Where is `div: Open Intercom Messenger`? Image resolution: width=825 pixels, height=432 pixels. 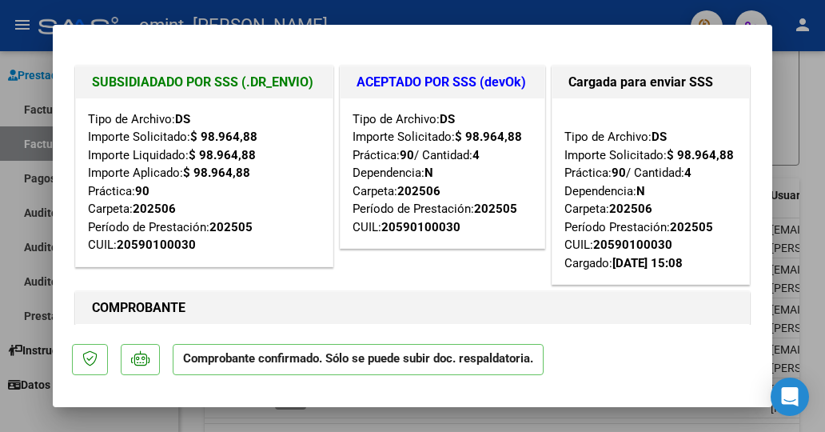 div: Open Intercom Messenger is located at coordinates (790, 397).